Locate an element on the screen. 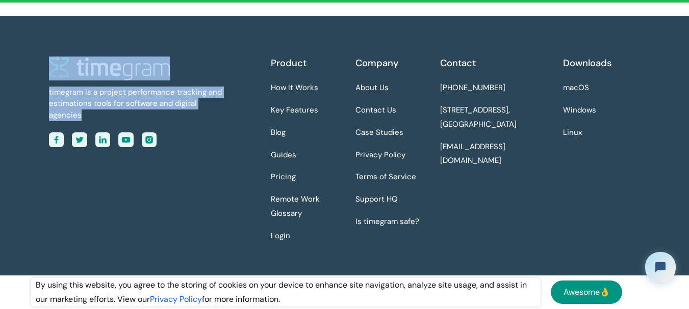 The height and width of the screenshot is (309, 689). div: Company is located at coordinates (377, 64).